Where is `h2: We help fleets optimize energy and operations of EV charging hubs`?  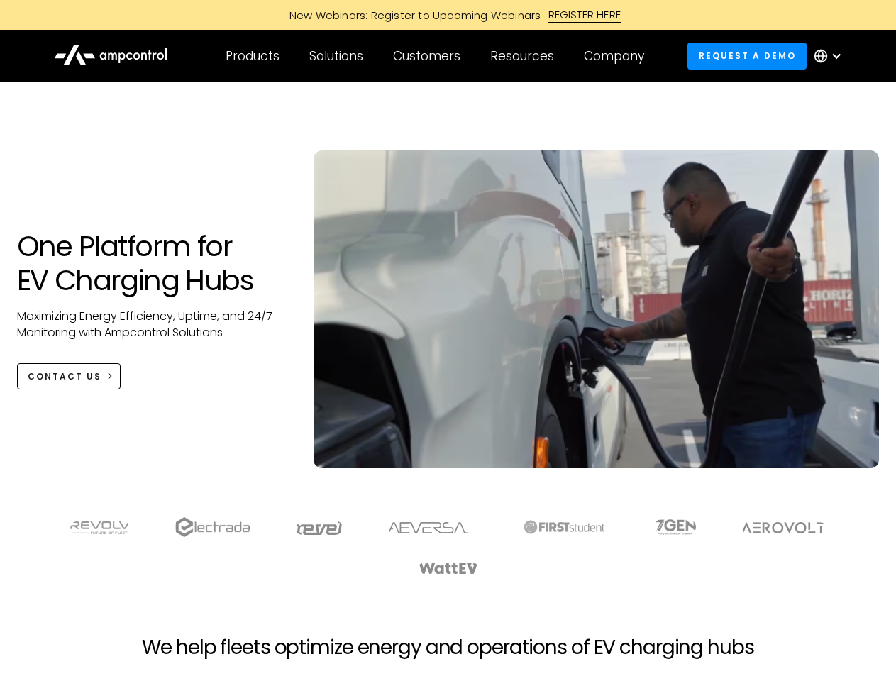
h2: We help fleets optimize energy and operations of EV charging hubs is located at coordinates (448, 648).